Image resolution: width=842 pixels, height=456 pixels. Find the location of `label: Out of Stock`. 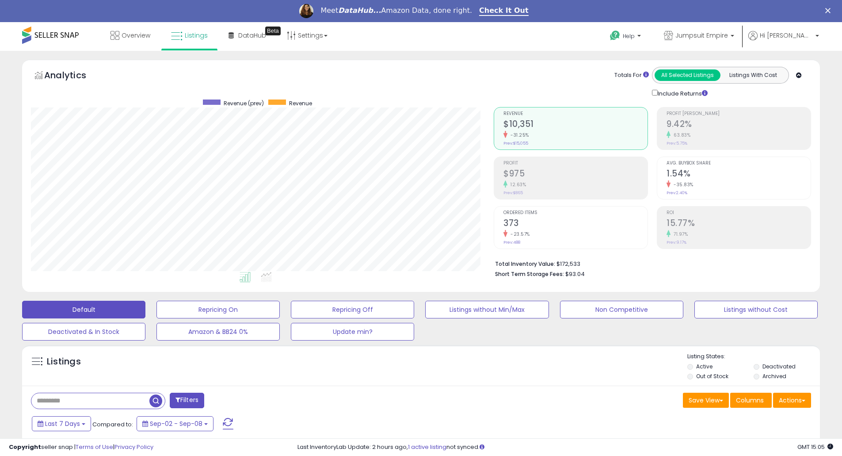

label: Out of Stock is located at coordinates (712, 376).